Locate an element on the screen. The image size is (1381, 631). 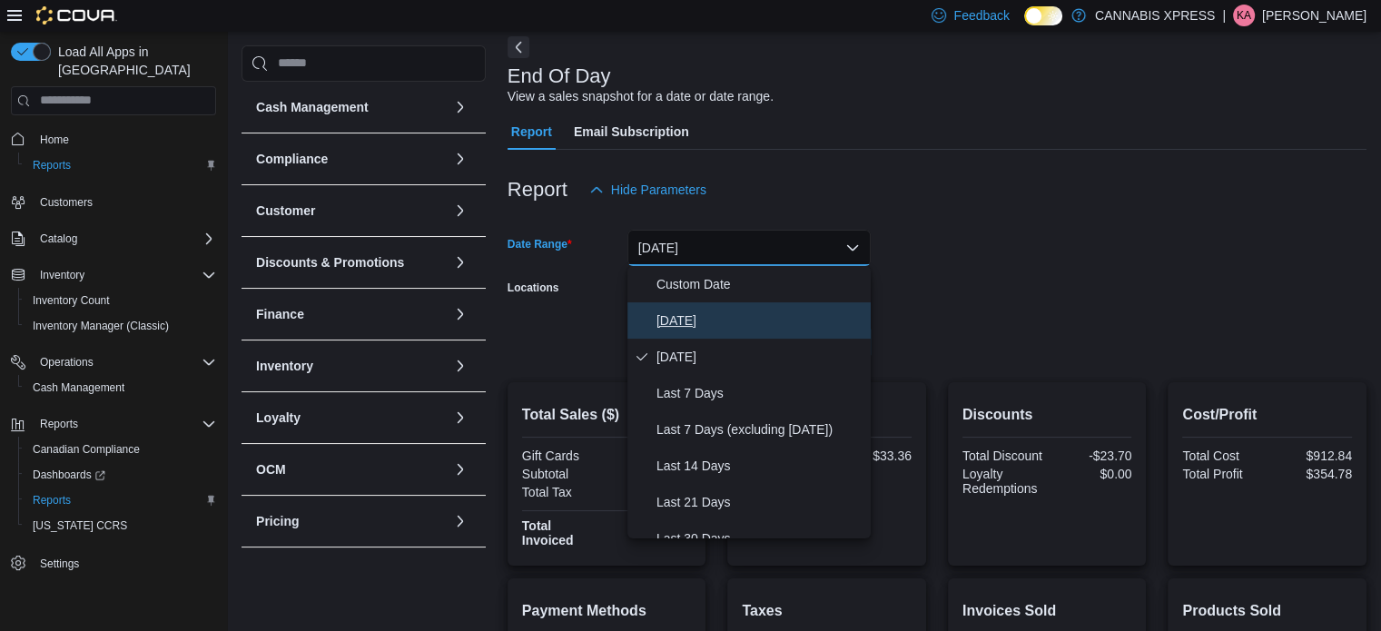
span: Last 21 Days is located at coordinates (760, 502).